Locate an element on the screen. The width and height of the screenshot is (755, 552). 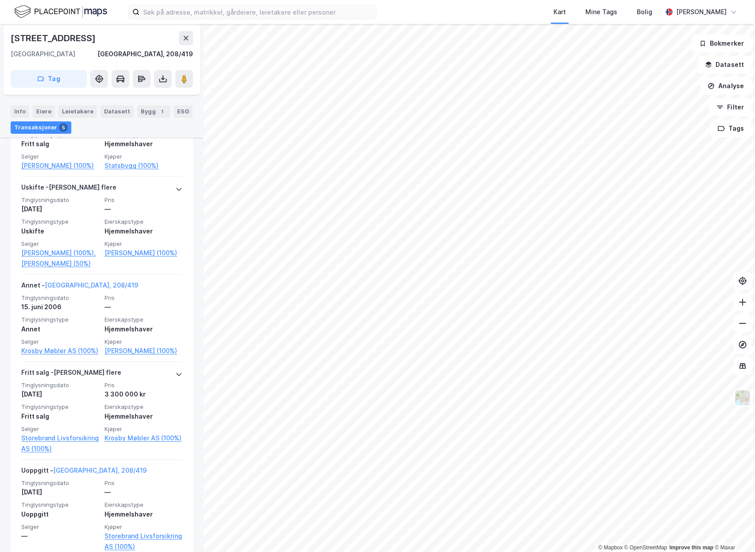
button: Datasett is located at coordinates (724, 65).